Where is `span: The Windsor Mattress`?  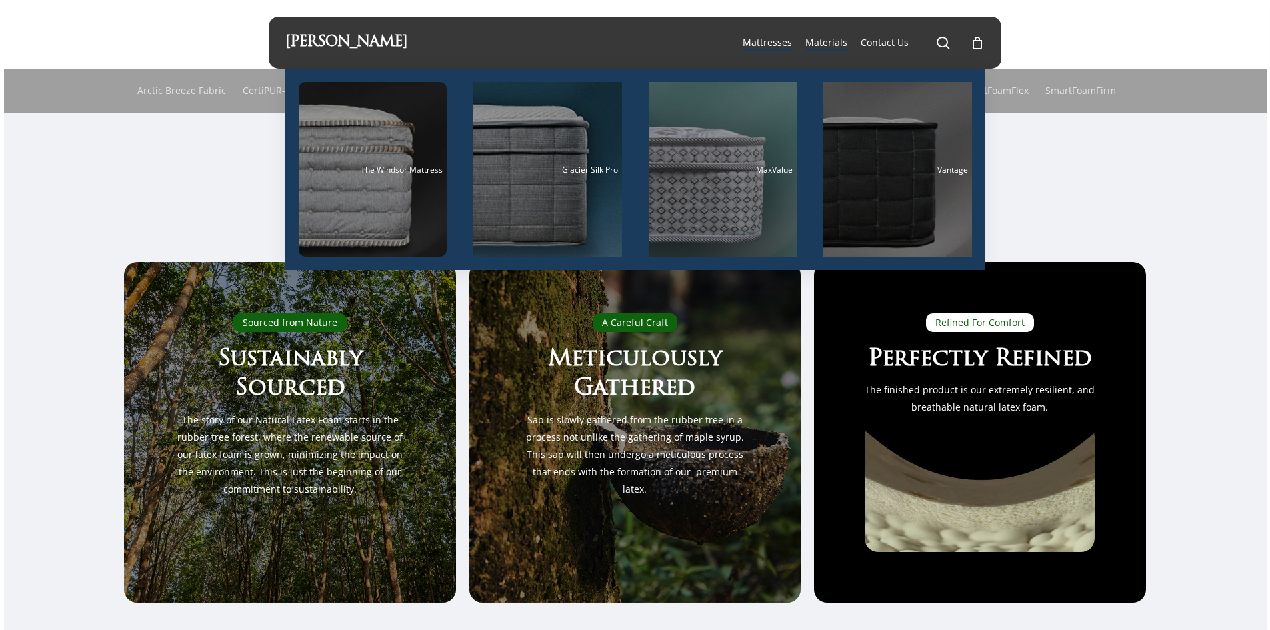
span: The Windsor Mattress is located at coordinates (401, 169).